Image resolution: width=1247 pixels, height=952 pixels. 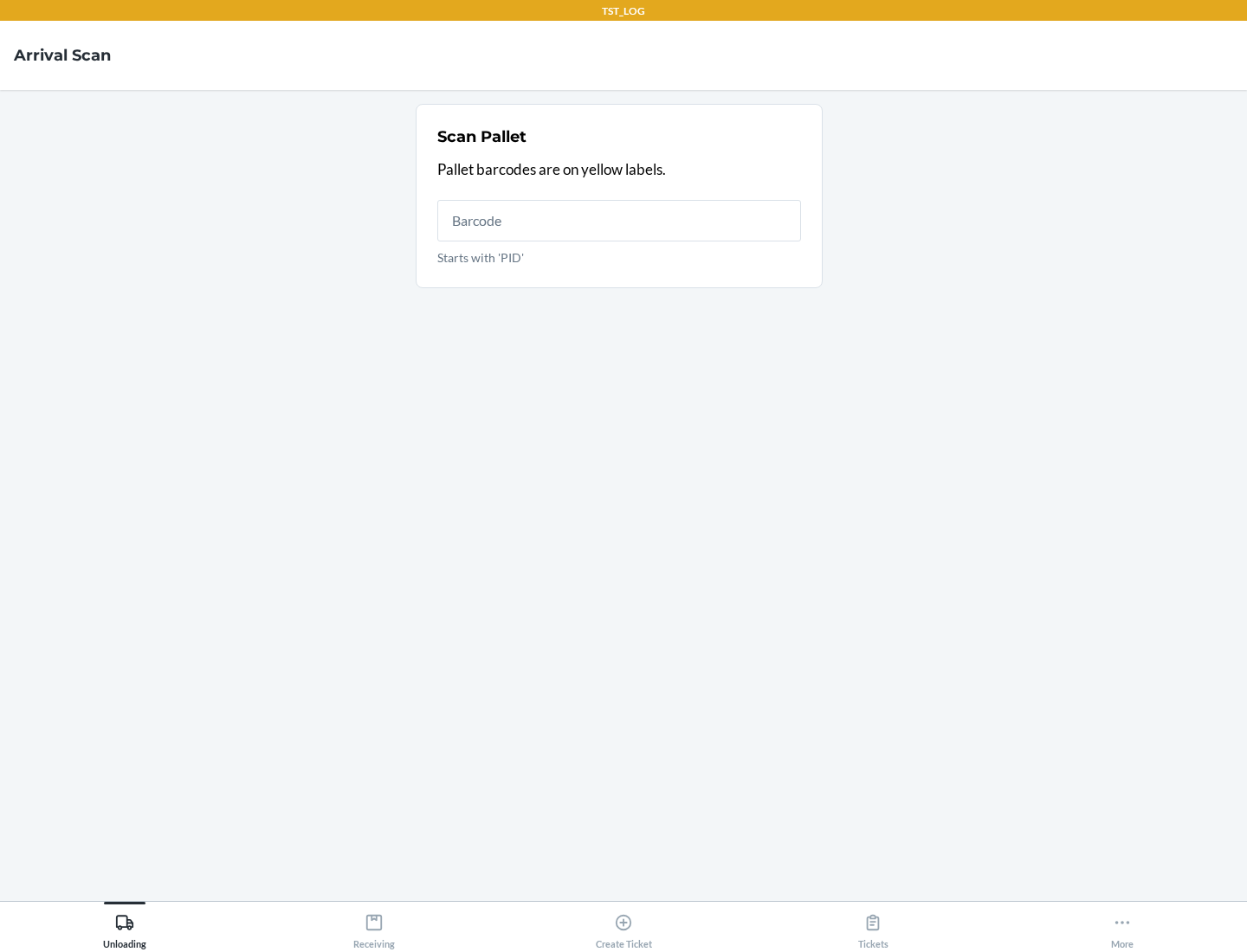 I want to click on input: Starts with 'PID', so click(x=620, y=221).